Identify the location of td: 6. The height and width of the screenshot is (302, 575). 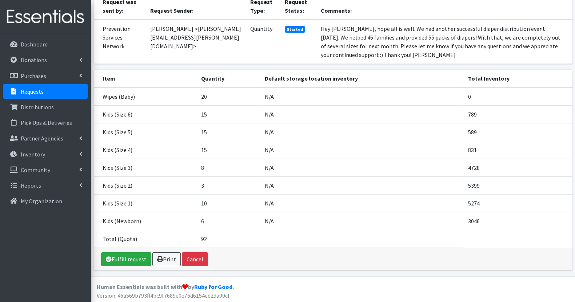
(228, 221).